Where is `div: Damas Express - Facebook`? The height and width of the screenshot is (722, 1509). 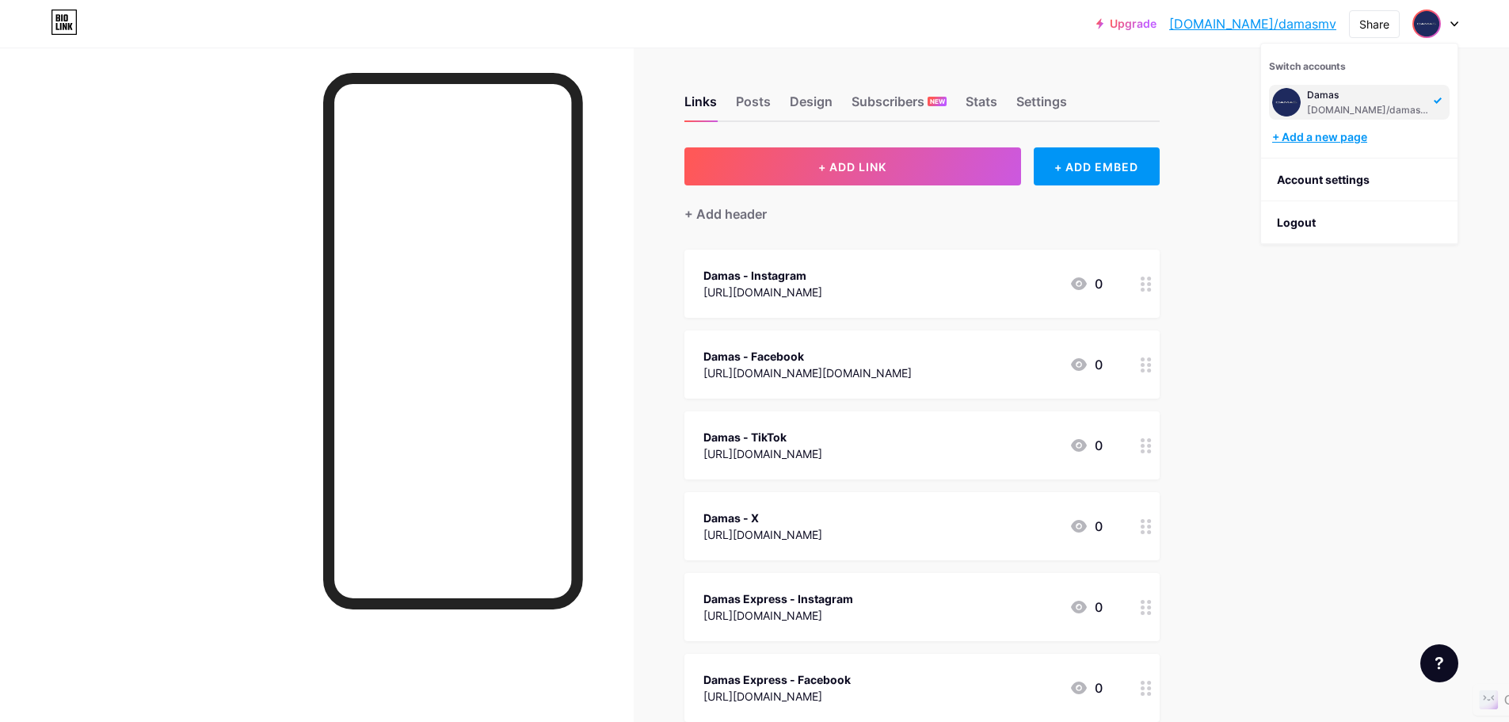 div: Damas Express - Facebook is located at coordinates (777, 679).